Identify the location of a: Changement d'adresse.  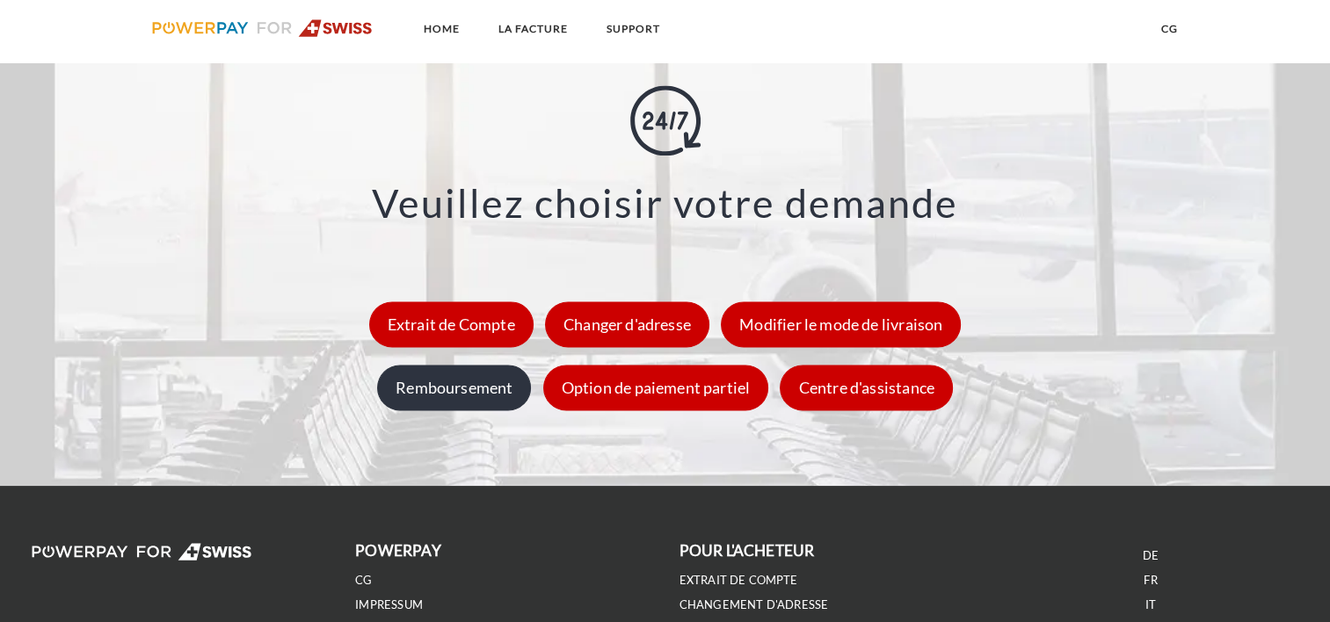
(754, 605).